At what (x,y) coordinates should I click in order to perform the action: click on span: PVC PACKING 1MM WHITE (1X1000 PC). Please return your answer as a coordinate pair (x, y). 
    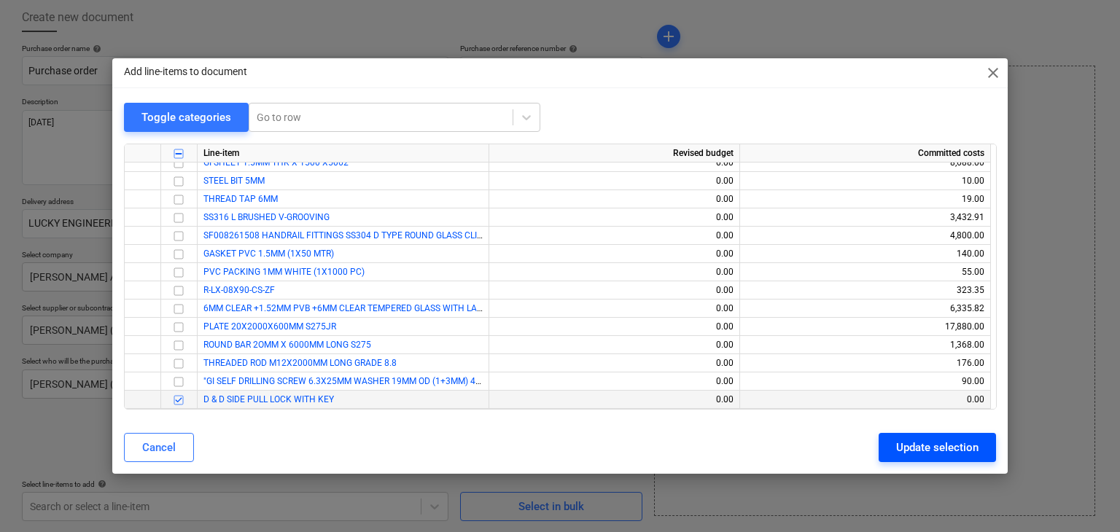
    Looking at the image, I should click on (284, 272).